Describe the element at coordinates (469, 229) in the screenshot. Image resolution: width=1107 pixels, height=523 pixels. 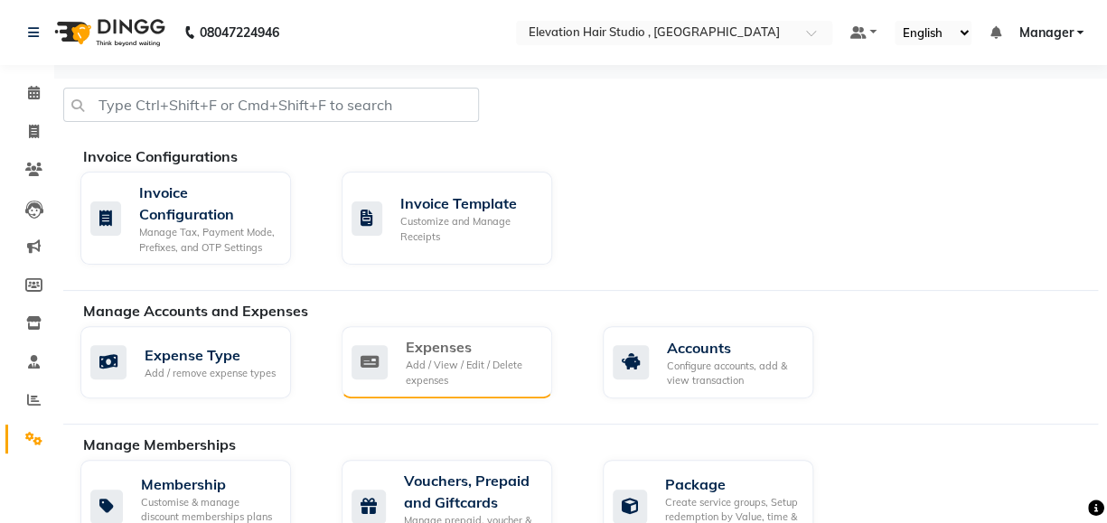
I see `div: Customize and Manage Receipts` at that location.